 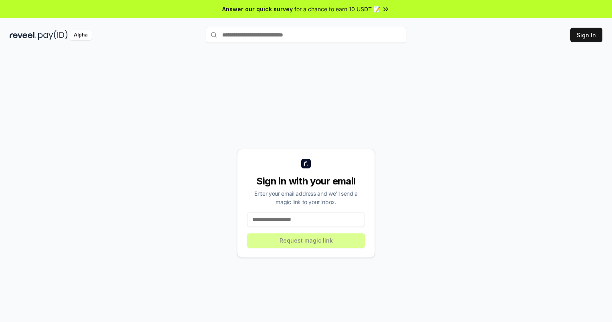 I want to click on span: Answer our quick survey, so click(x=257, y=9).